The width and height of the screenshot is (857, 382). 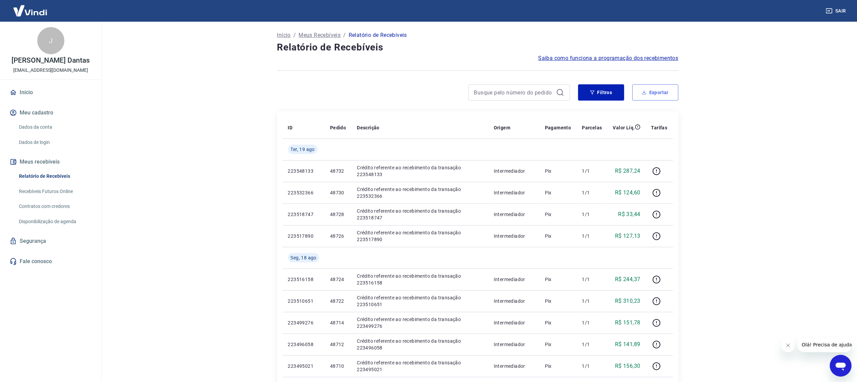 What do you see at coordinates (304, 215) in the screenshot?
I see `p: 223518747` at bounding box center [304, 215].